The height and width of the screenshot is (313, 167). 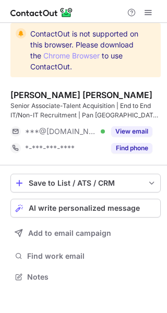 I want to click on button: Find work email, so click(x=86, y=256).